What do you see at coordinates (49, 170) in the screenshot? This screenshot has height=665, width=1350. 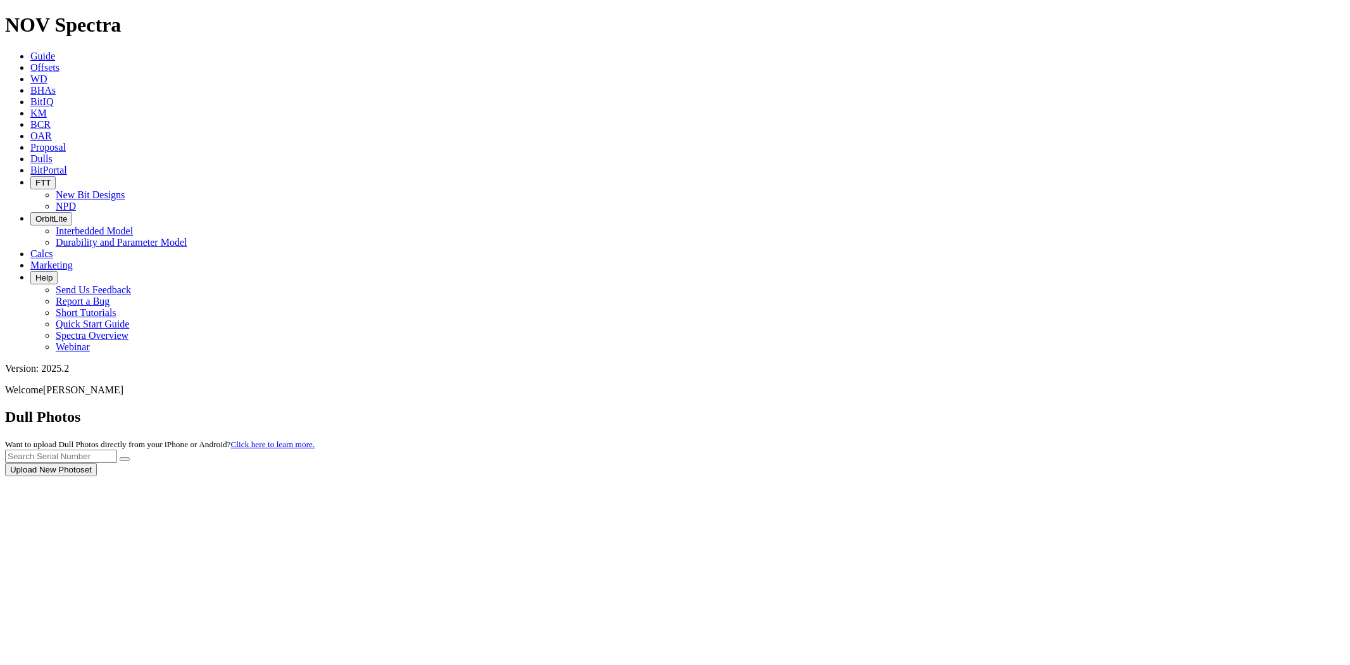 I see `span: BitPortal` at bounding box center [49, 170].